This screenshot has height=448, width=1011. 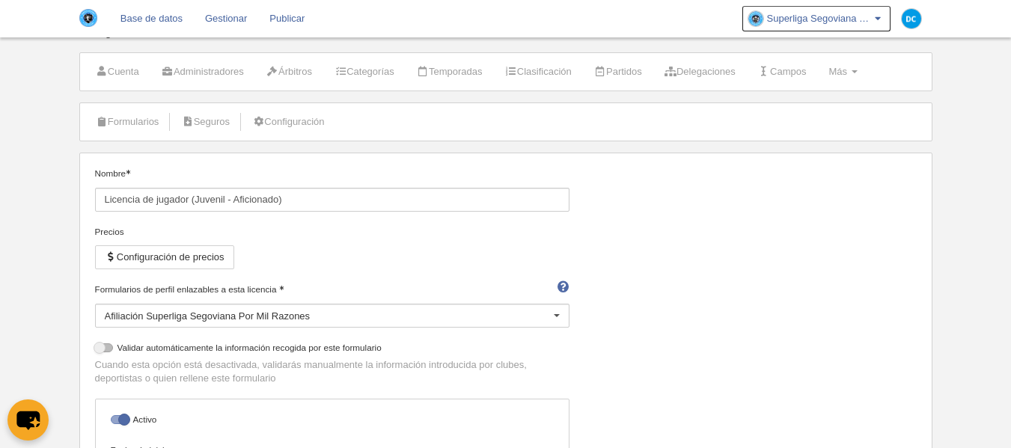 What do you see at coordinates (911, 19) in the screenshot?
I see `img: c2l6ZT0zMHgzMCZmcz05JnRleHQ9REMmYmc9MDM5YmU1.png` at bounding box center [911, 19].